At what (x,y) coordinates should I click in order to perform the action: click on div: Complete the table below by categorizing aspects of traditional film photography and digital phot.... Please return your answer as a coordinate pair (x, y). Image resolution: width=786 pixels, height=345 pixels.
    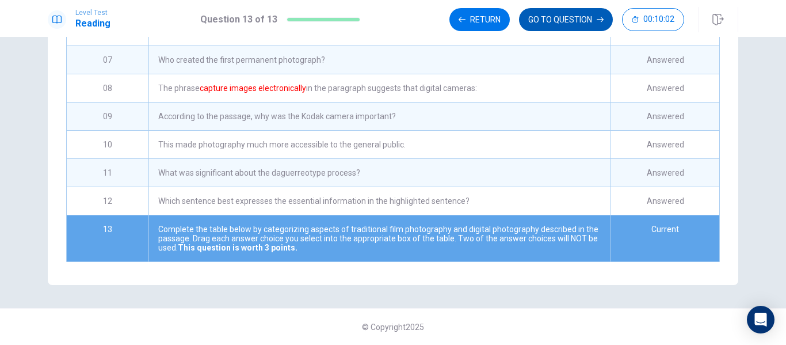
    Looking at the image, I should click on (379, 238).